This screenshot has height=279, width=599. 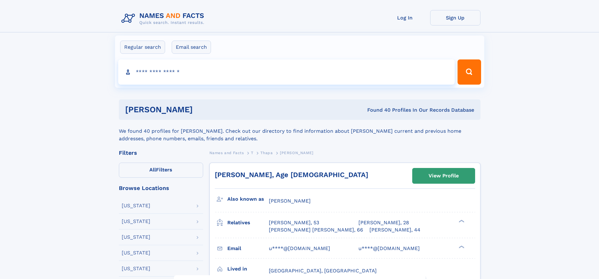 I want to click on h3: Relatives, so click(x=248, y=222).